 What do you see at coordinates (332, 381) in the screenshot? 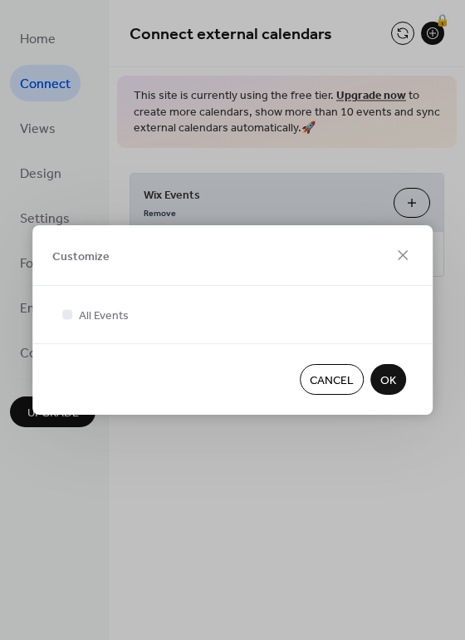
I see `span: Cancel` at bounding box center [332, 381].